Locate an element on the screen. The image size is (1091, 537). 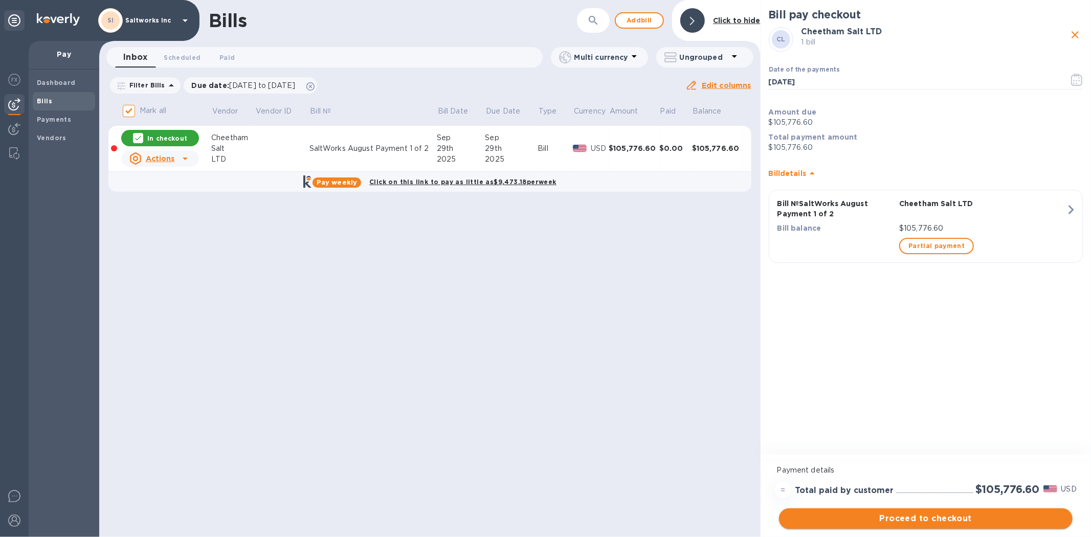
b: Total payment amount is located at coordinates (814, 137).